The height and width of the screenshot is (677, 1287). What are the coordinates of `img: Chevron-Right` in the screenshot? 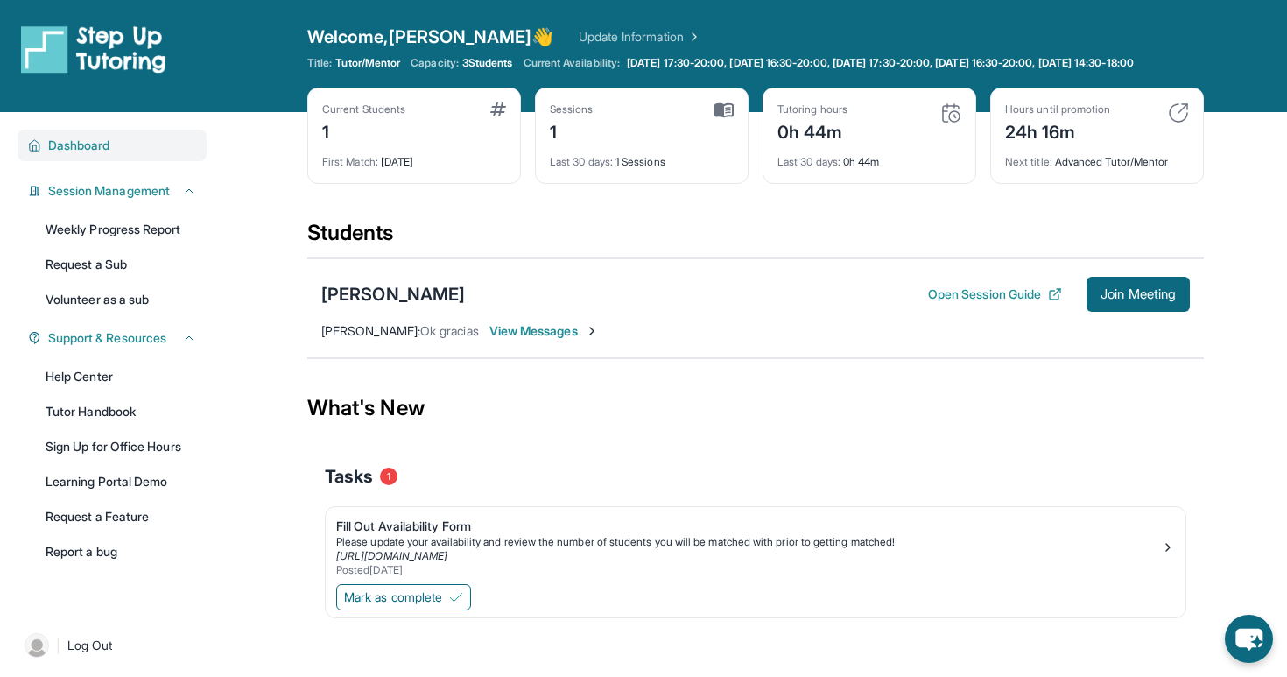 It's located at (592, 331).